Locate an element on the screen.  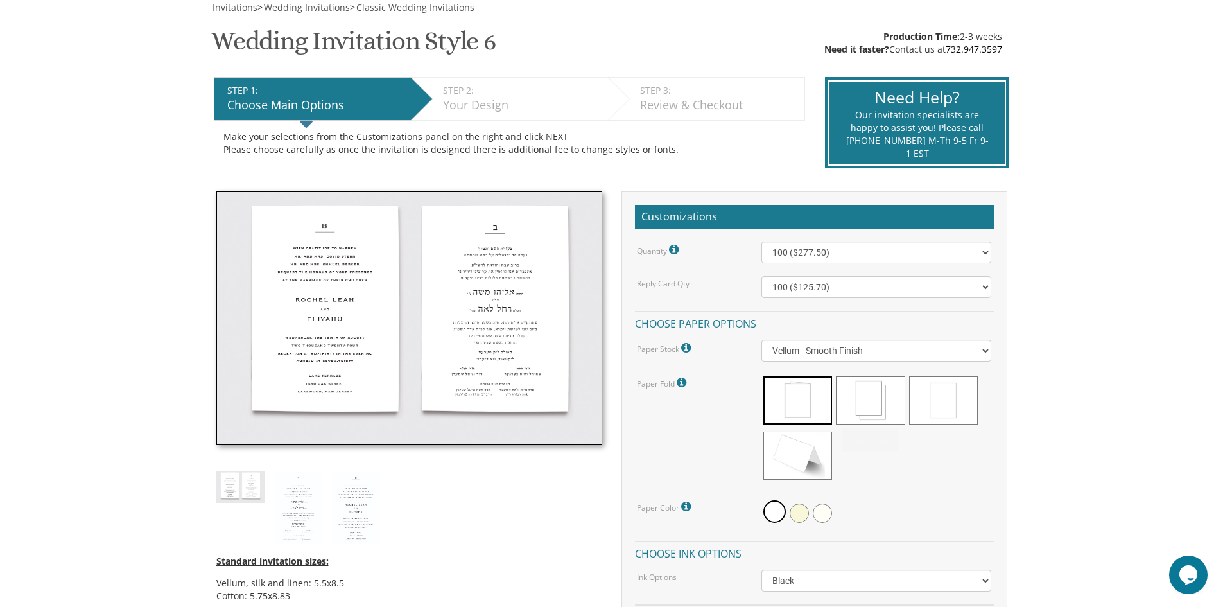
span: Standard invitation sizes: is located at coordinates (272, 561).